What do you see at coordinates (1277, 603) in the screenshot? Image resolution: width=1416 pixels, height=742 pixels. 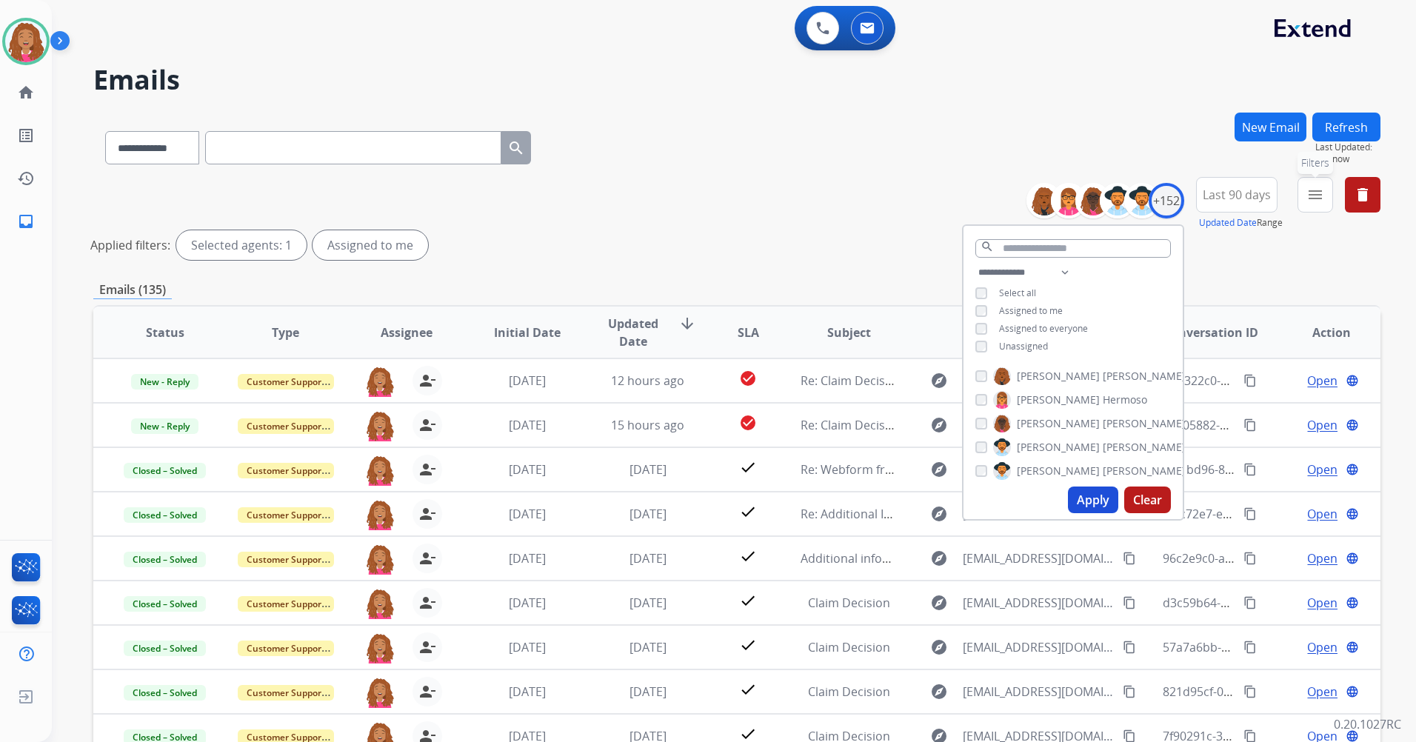 I see `span: d3c59b64-7d25-474e-b854-84d19fcd295a` at bounding box center [1277, 603].